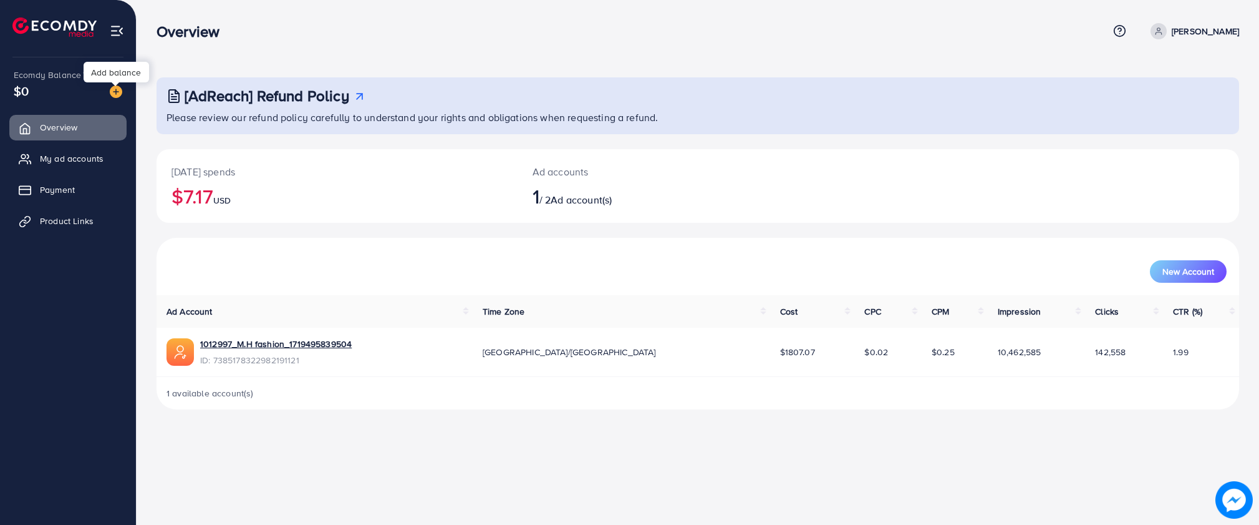 The width and height of the screenshot is (1259, 525). I want to click on span: ID: 7385178322982191121, so click(276, 360).